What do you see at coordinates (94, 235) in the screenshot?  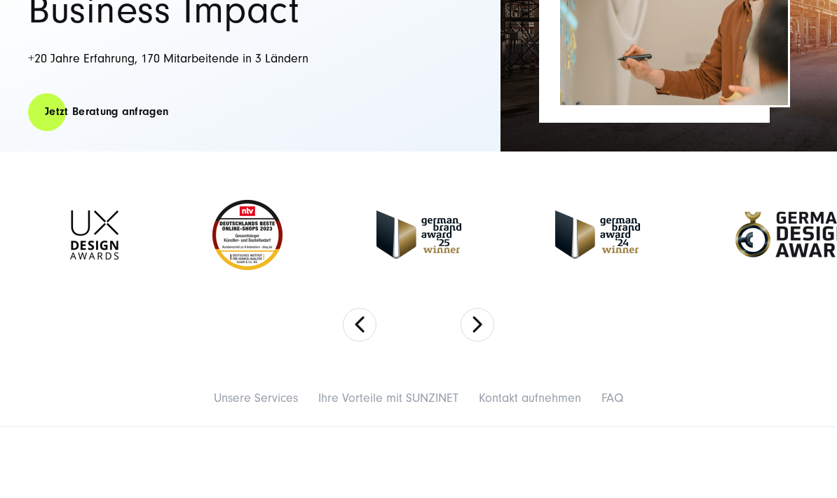 I see `img: UX-Design-Awards - fullservice digital agentur SUNZINET` at bounding box center [94, 235].